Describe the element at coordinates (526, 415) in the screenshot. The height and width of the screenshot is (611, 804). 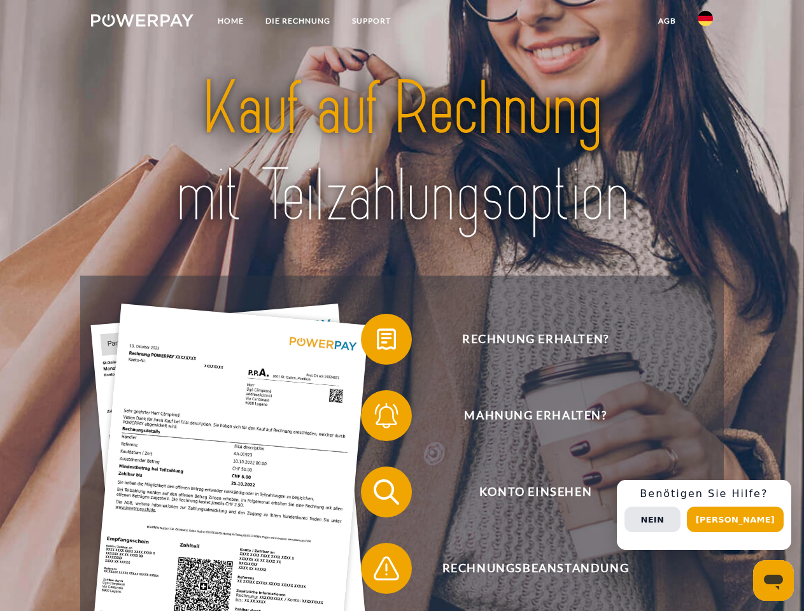
I see `a: Mahnung erhalten?` at that location.